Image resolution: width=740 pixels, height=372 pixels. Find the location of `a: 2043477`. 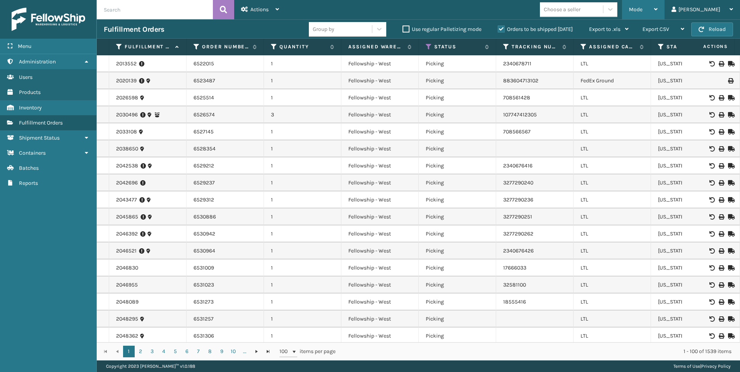

a: 2043477 is located at coordinates (127, 200).